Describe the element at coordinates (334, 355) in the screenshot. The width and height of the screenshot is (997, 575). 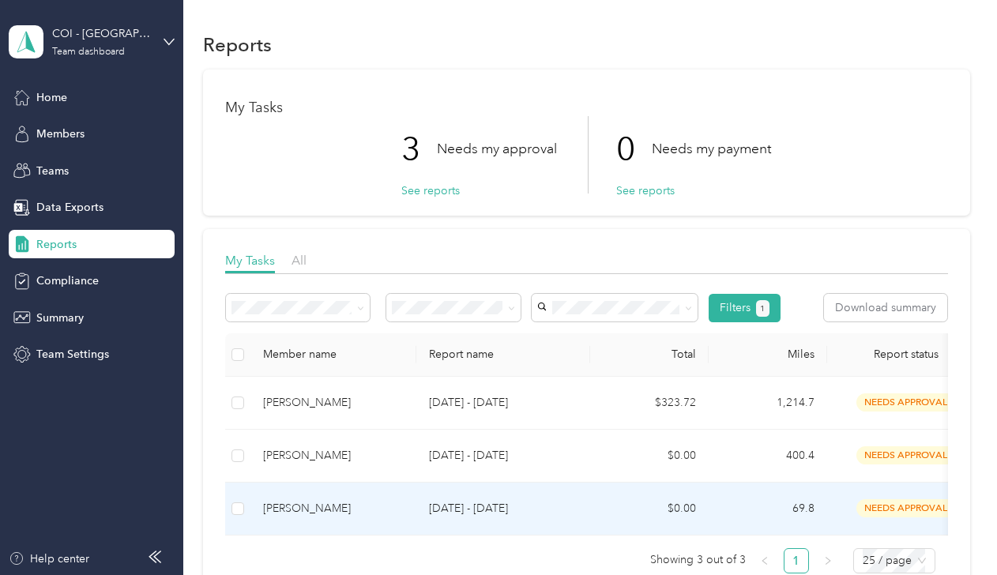
I see `th: Member name` at that location.